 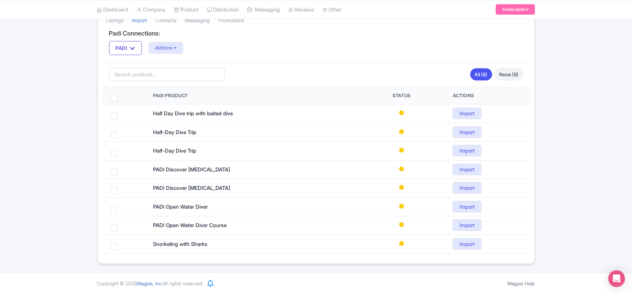 What do you see at coordinates (205, 207) in the screenshot?
I see `div: PADI Open Water Diver` at bounding box center [205, 207].